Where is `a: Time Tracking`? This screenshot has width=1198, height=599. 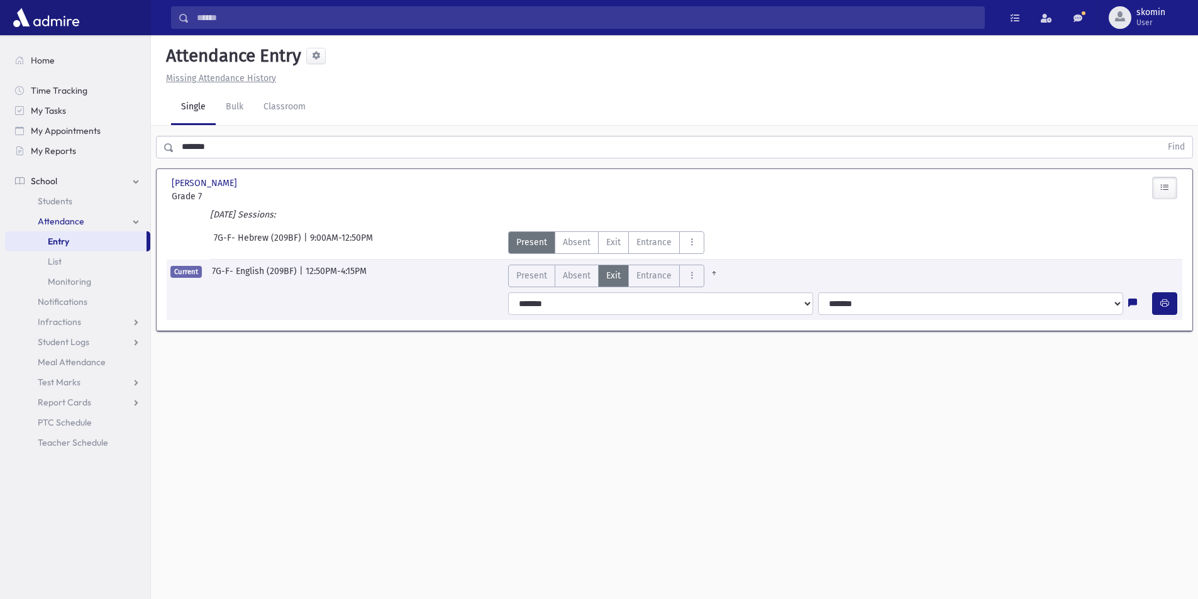
a: Time Tracking is located at coordinates (77, 91).